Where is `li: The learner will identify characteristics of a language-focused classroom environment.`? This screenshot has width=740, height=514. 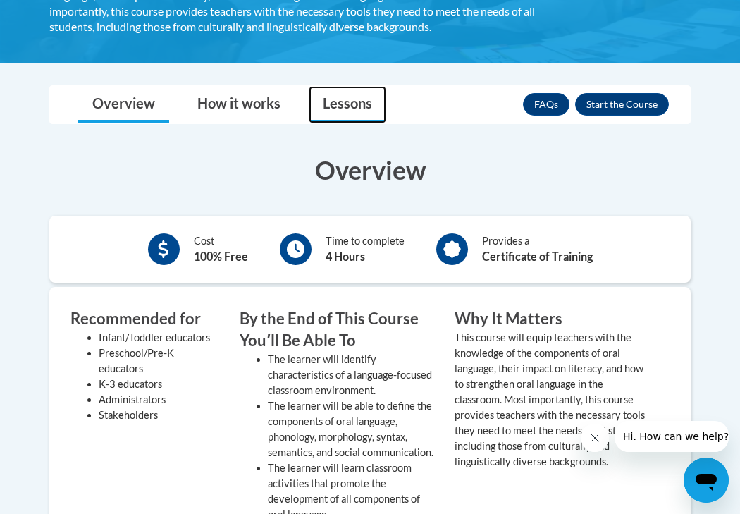
li: The learner will identify characteristics of a language-focused classroom environment. is located at coordinates (350, 375).